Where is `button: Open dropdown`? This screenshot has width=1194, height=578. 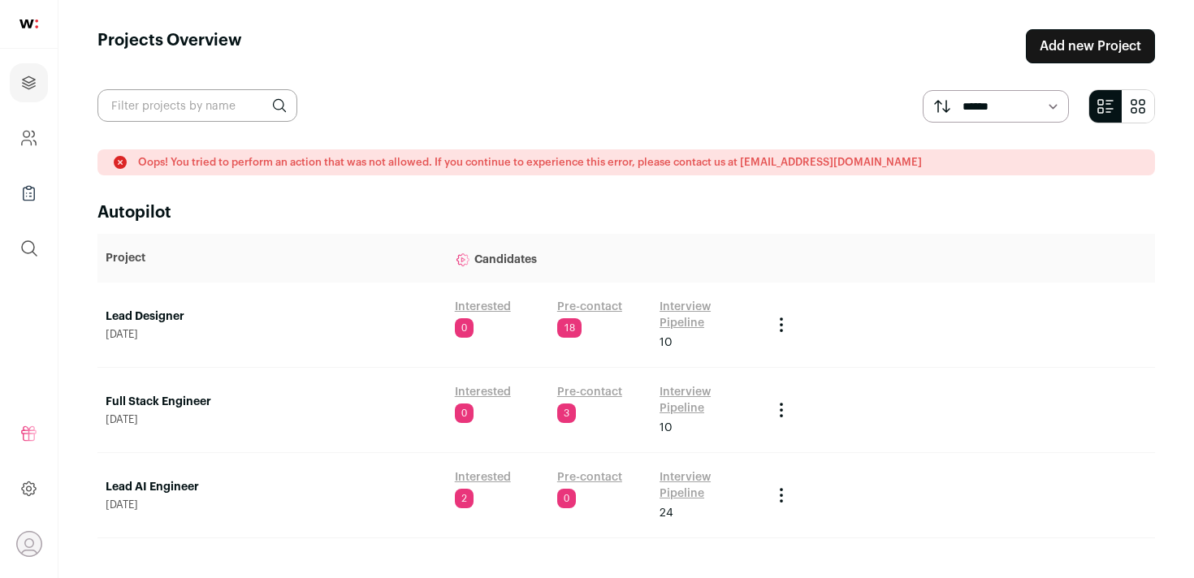 button: Open dropdown is located at coordinates (29, 544).